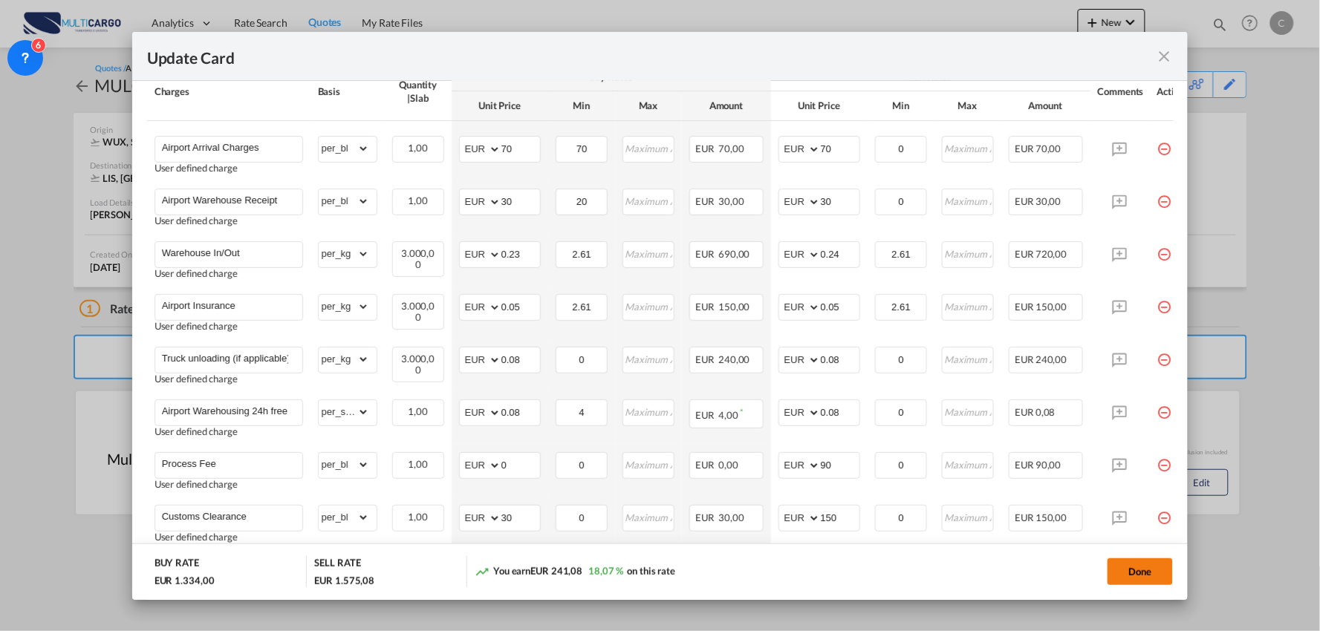 This screenshot has width=1320, height=631. I want to click on span: 0,08, so click(1045, 412).